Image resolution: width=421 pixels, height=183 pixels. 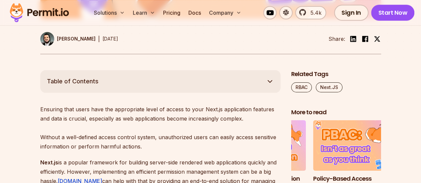 I want to click on img: facebook, so click(x=365, y=39).